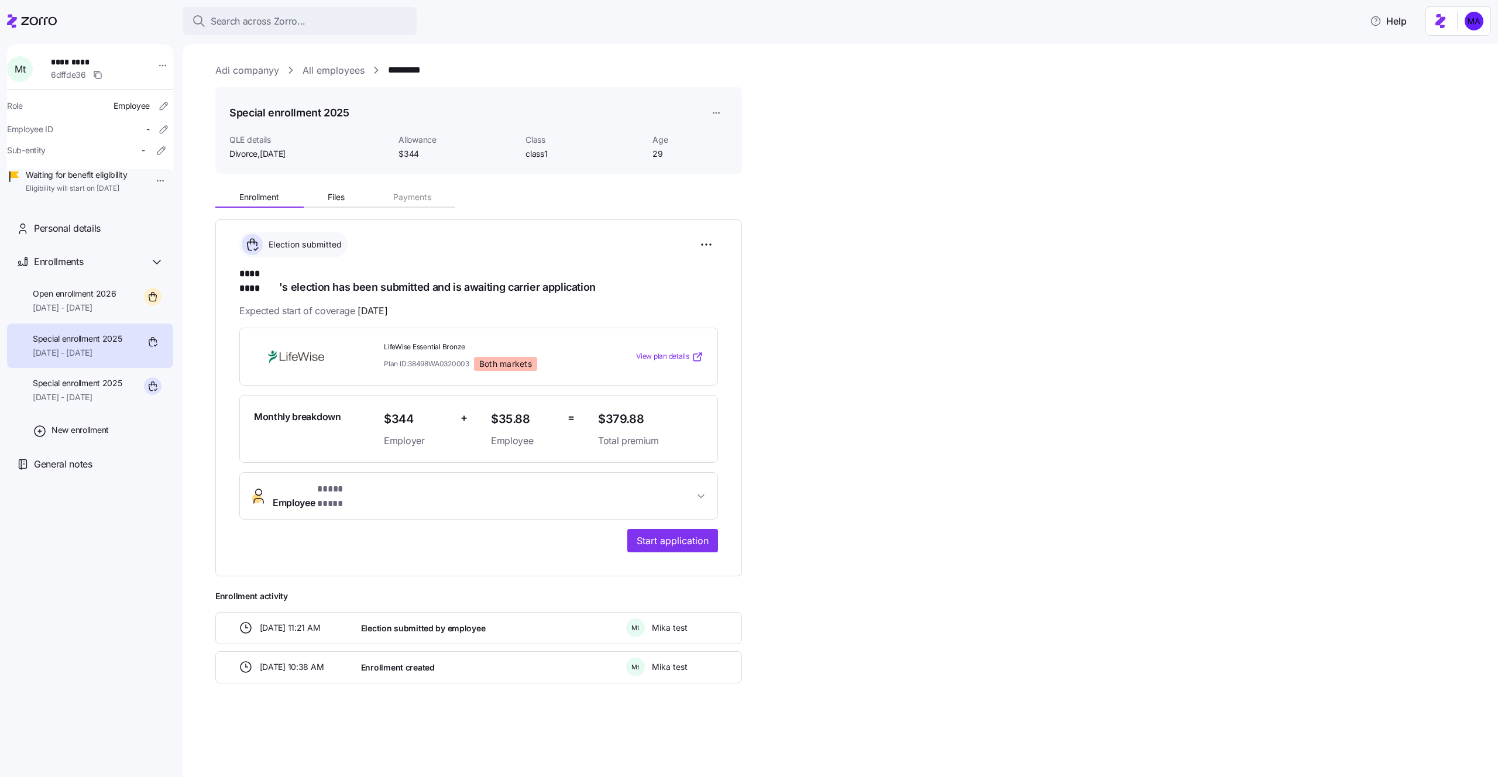 Image resolution: width=1498 pixels, height=777 pixels. What do you see at coordinates (584, 154) in the screenshot?
I see `span: class1` at bounding box center [584, 154].